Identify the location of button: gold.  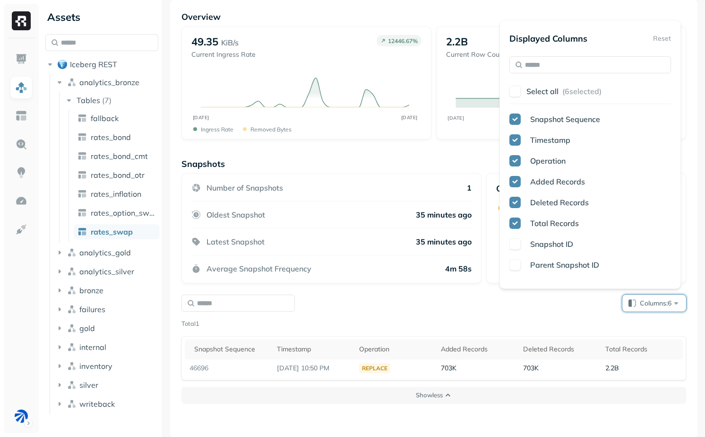
(107, 328).